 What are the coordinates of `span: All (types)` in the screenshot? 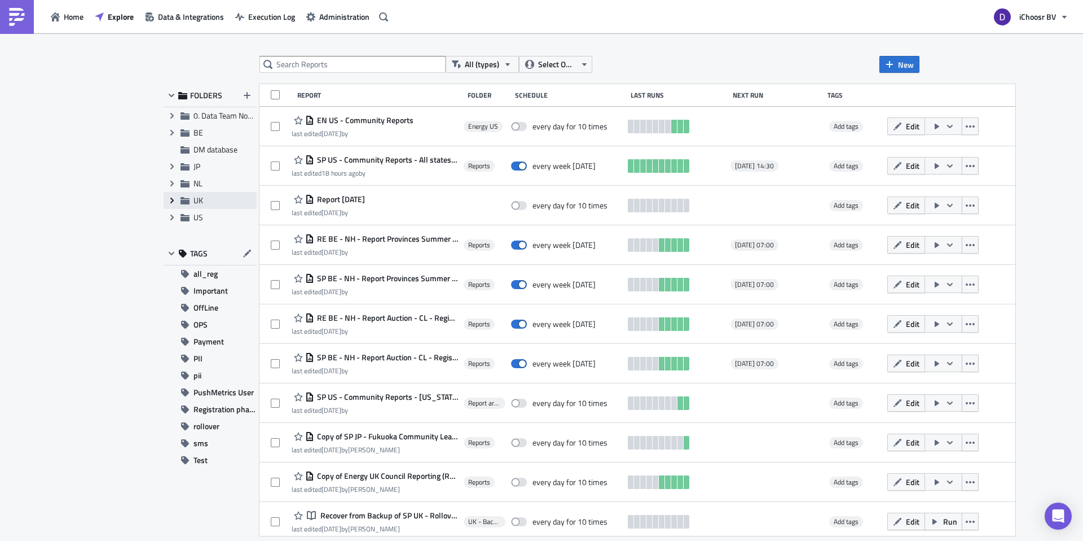 It's located at (482, 64).